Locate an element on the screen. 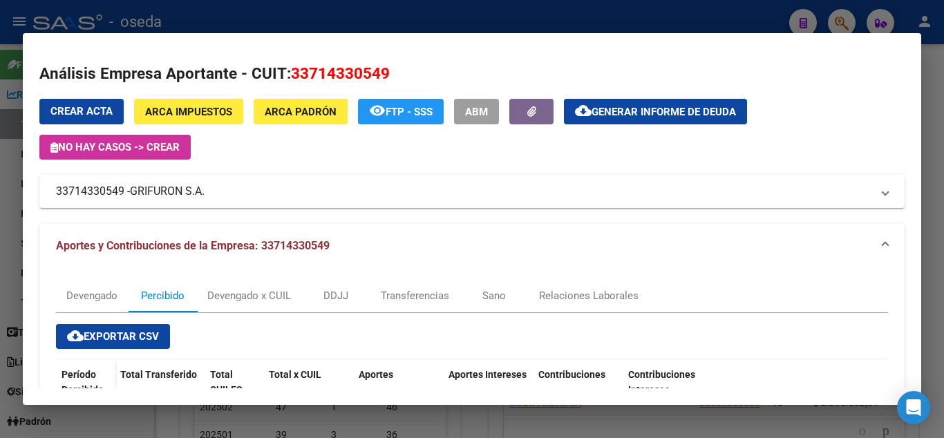  span: Aportes Intereses is located at coordinates (487, 374).